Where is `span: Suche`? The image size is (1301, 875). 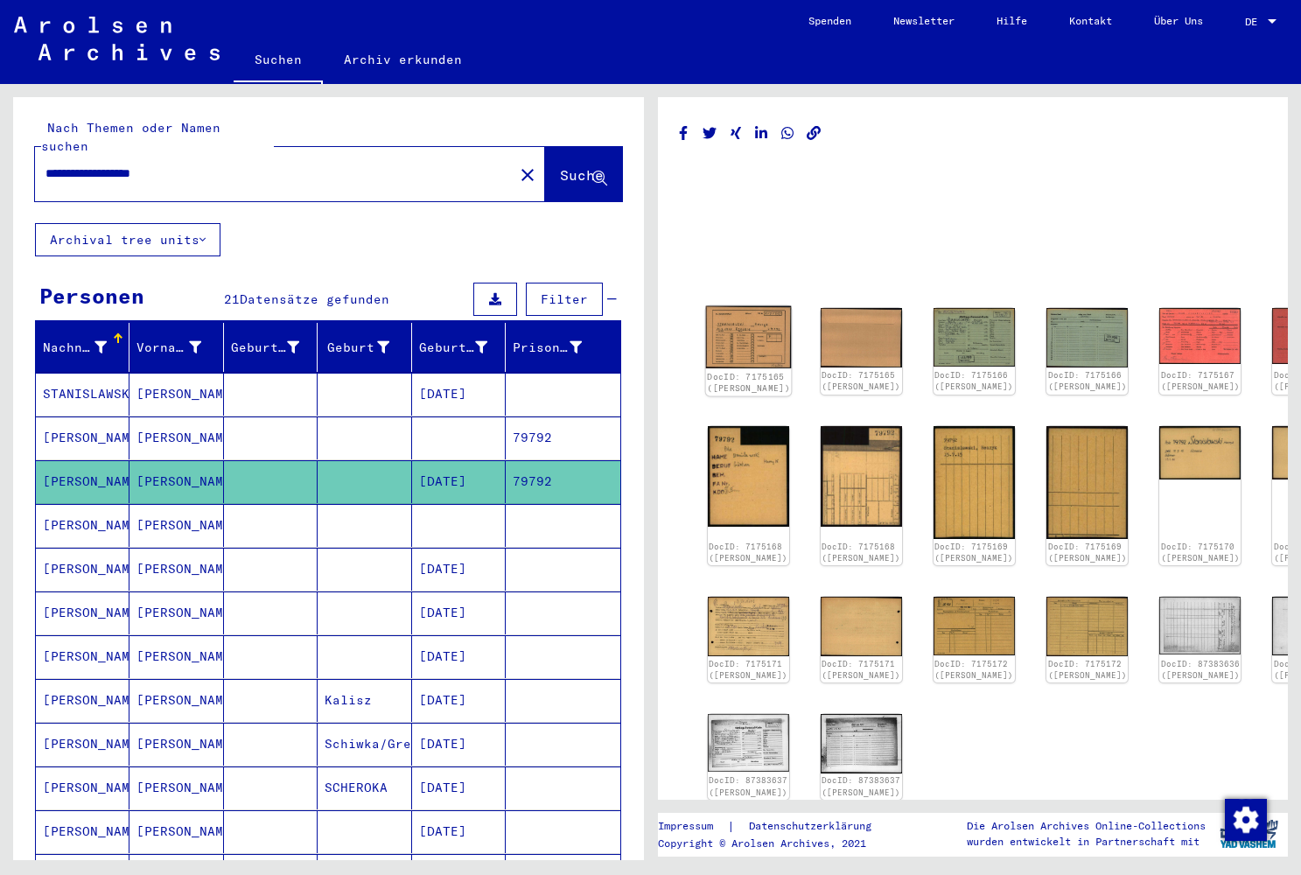 span: Suche is located at coordinates (582, 175).